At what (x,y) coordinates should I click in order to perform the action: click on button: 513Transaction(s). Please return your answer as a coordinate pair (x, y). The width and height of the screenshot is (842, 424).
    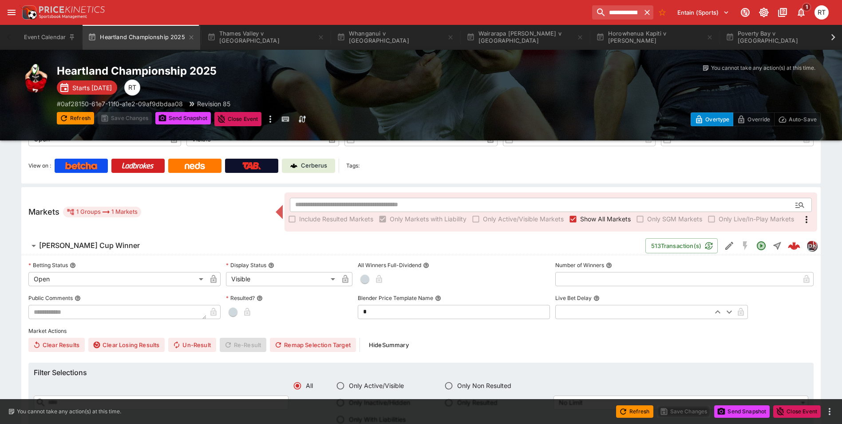
    Looking at the image, I should click on (682, 246).